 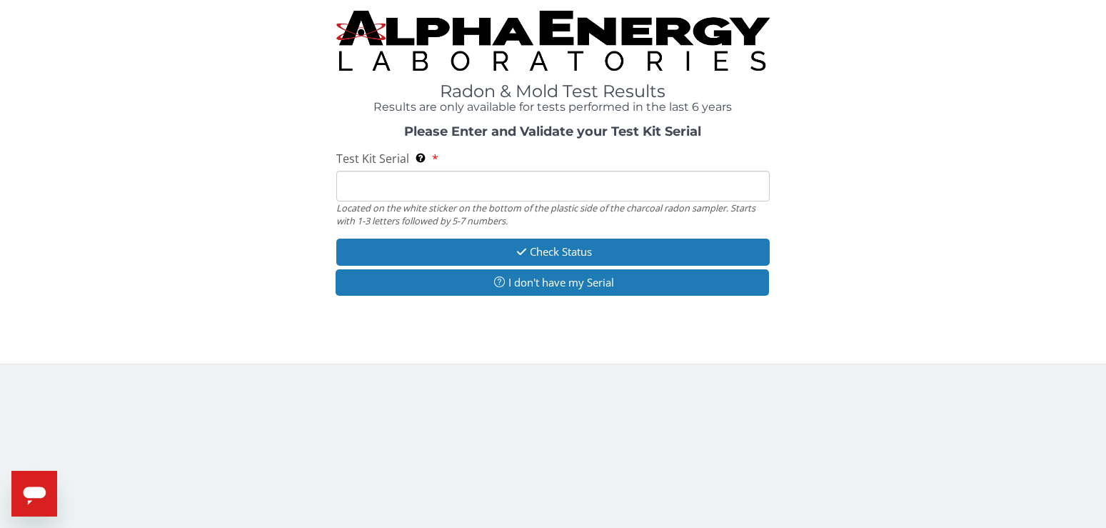 I want to click on strong: Please Enter and Validate your Test Kit Serial, so click(x=553, y=131).